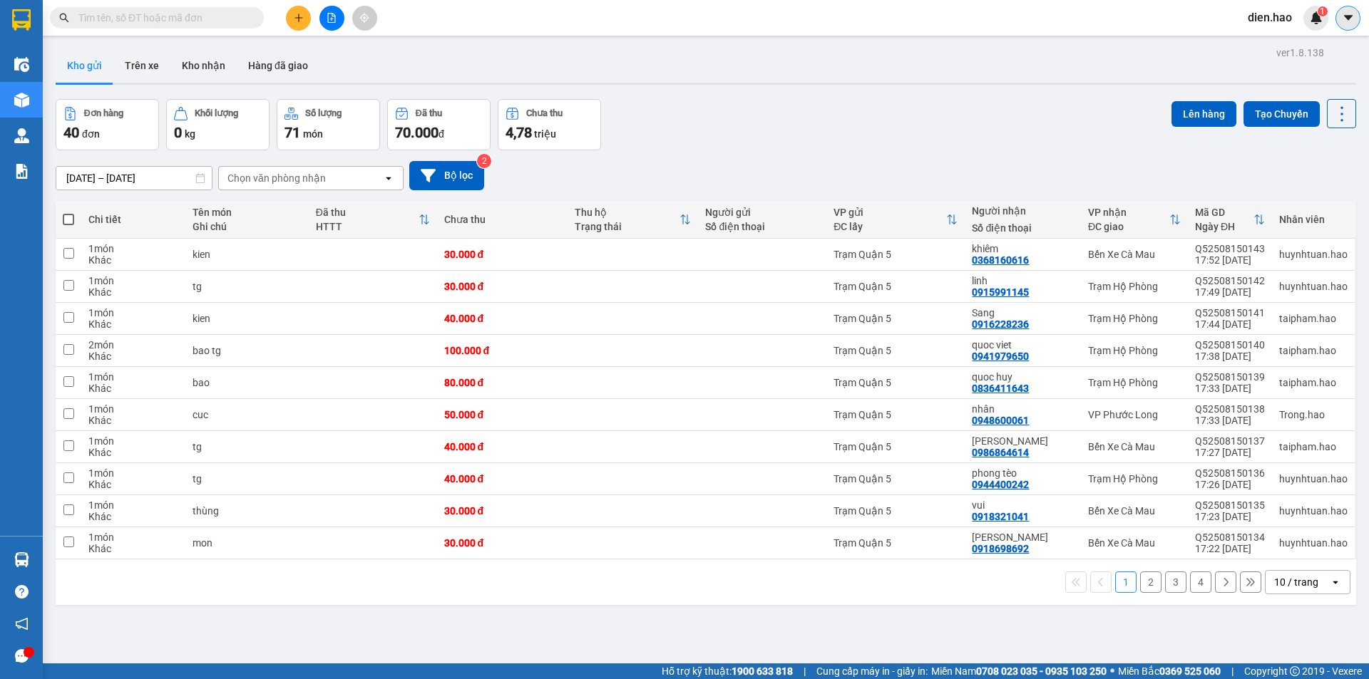  Describe the element at coordinates (247, 511) in the screenshot. I see `div: thùng` at that location.